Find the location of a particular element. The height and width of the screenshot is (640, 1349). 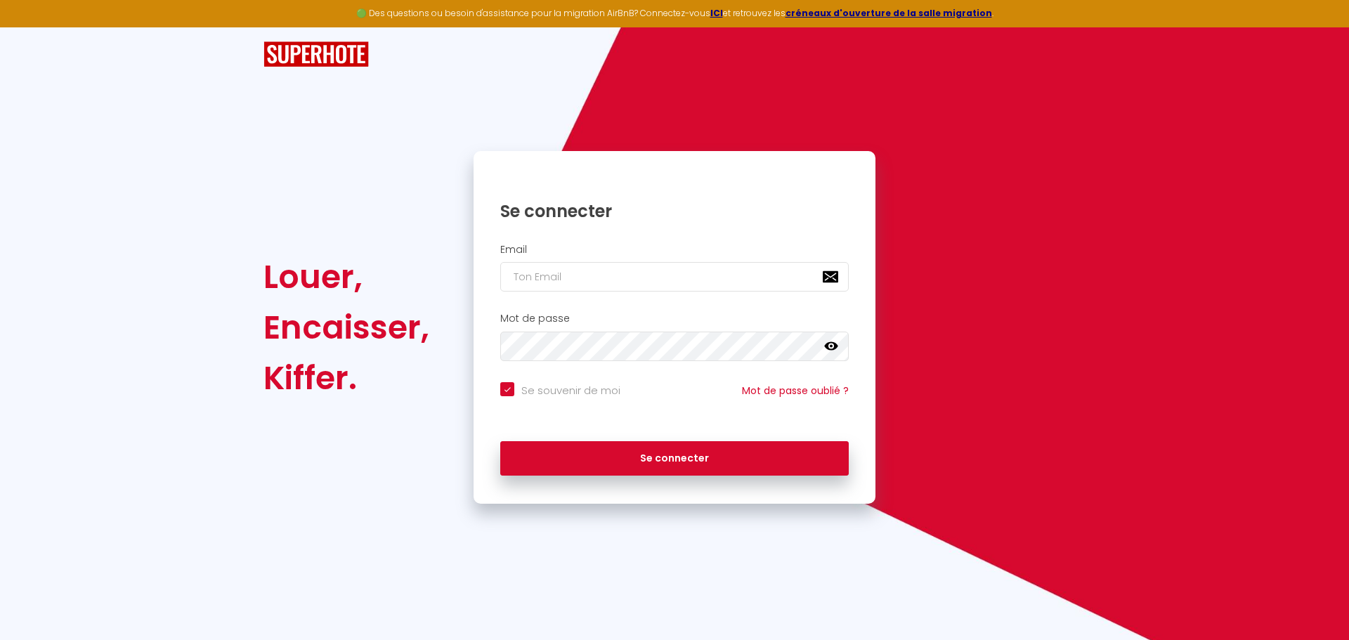

a: Mot de passe oublié ? is located at coordinates (796, 391).